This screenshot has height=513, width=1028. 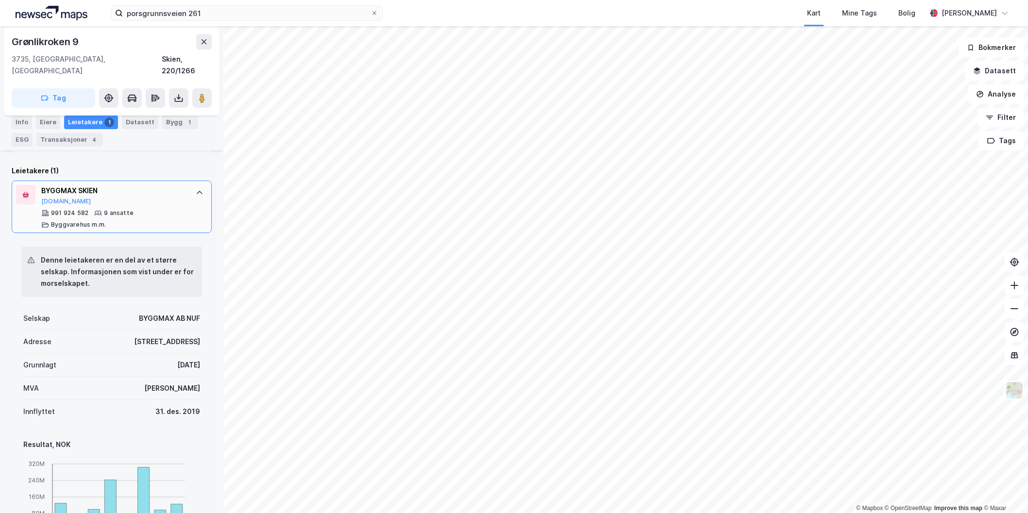 What do you see at coordinates (1015, 391) in the screenshot?
I see `img: Z` at bounding box center [1015, 391].